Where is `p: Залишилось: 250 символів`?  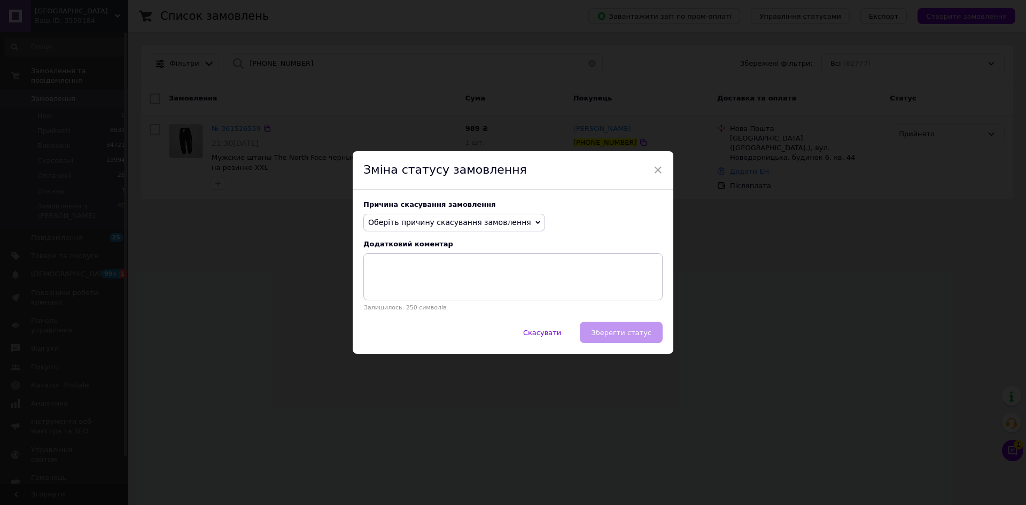 p: Залишилось: 250 символів is located at coordinates (513, 307).